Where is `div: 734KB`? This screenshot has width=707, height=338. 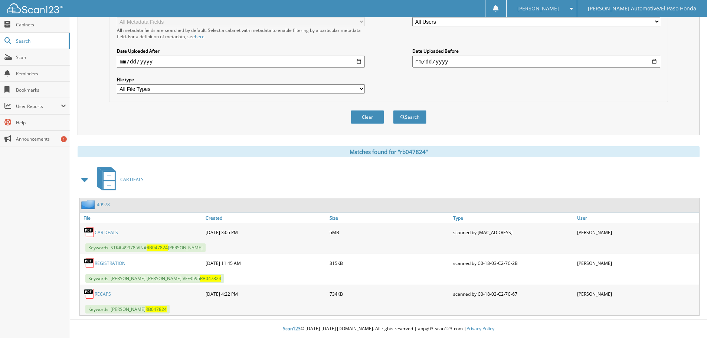
div: 734KB is located at coordinates (390, 294).